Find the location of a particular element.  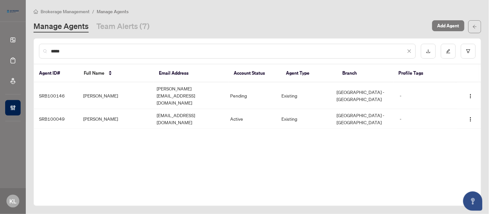

th: Agent Type is located at coordinates (309, 73).